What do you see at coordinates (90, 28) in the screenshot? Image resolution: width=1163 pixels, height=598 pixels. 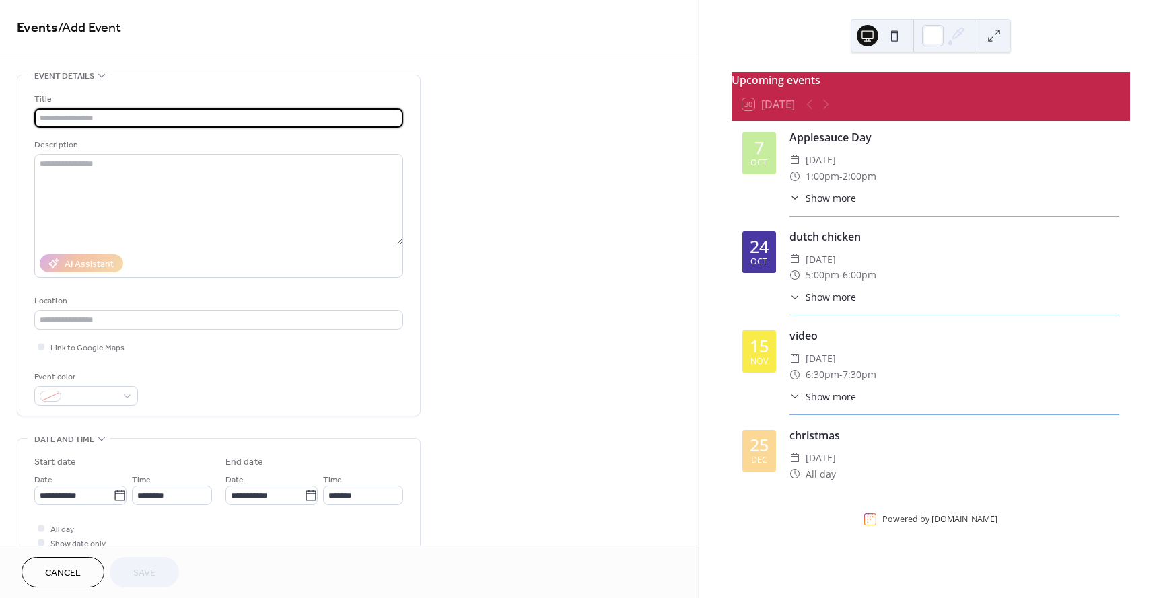 I see `span: / Add Event` at bounding box center [90, 28].